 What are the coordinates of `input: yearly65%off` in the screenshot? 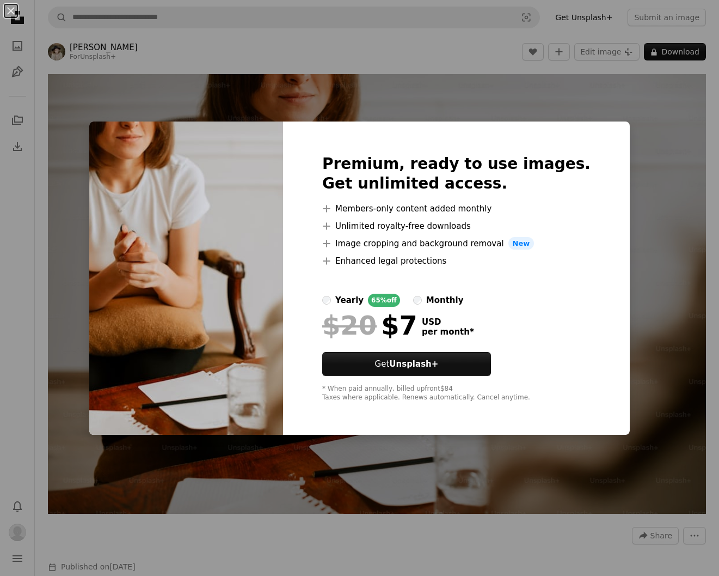 It's located at (327, 300).